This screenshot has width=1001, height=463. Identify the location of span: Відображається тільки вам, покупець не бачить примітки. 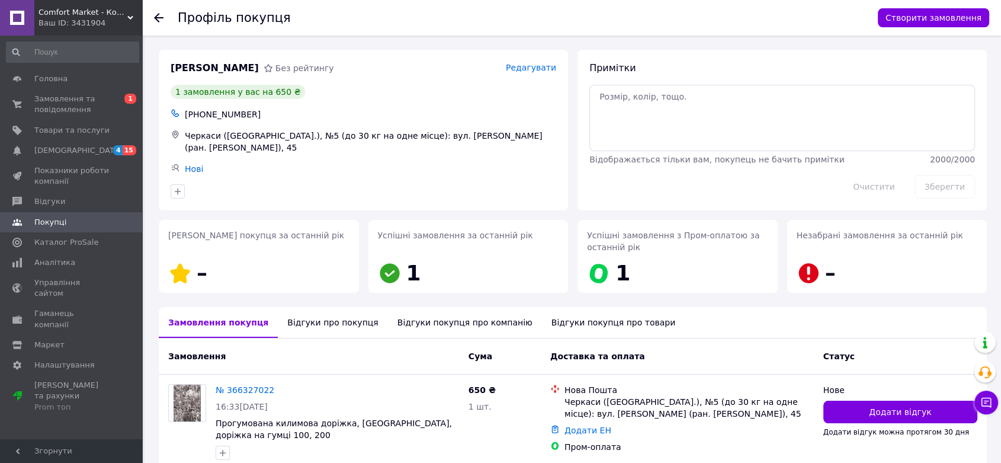
(717, 159).